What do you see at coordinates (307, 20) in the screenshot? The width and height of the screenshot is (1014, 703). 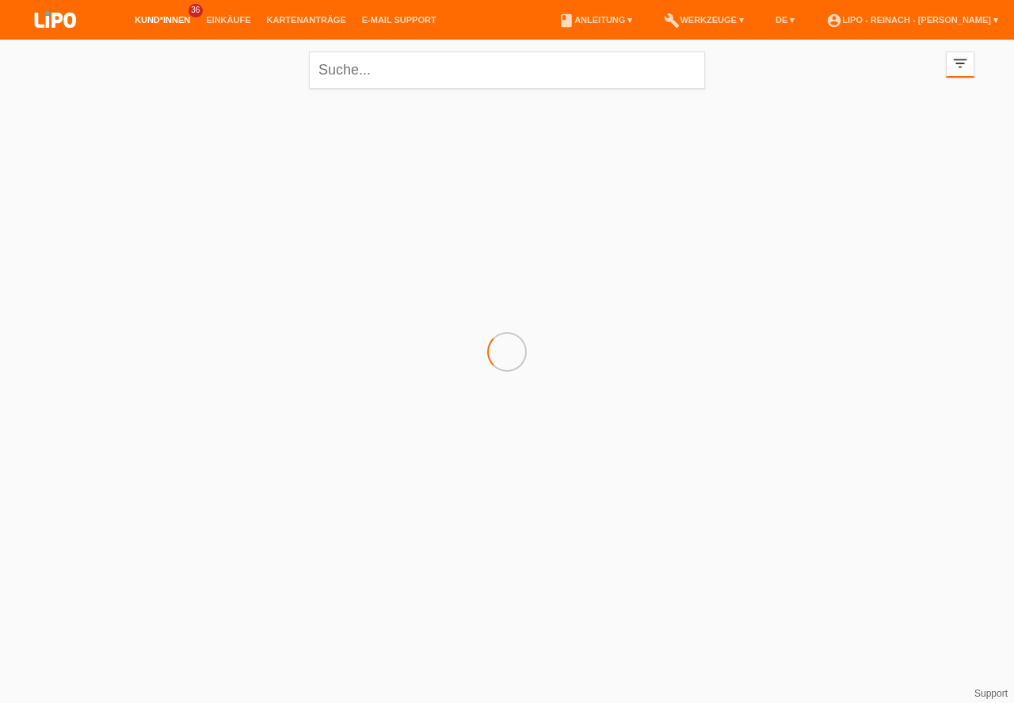 I see `a: Kartenanträge` at bounding box center [307, 20].